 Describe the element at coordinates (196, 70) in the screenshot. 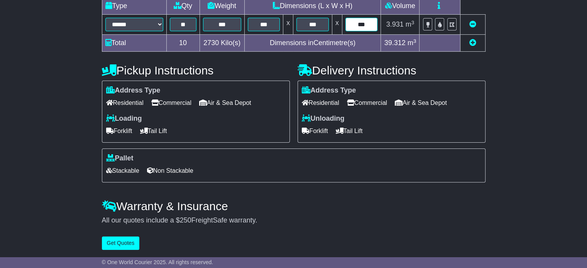

I see `h4: Pickup Instructions` at that location.